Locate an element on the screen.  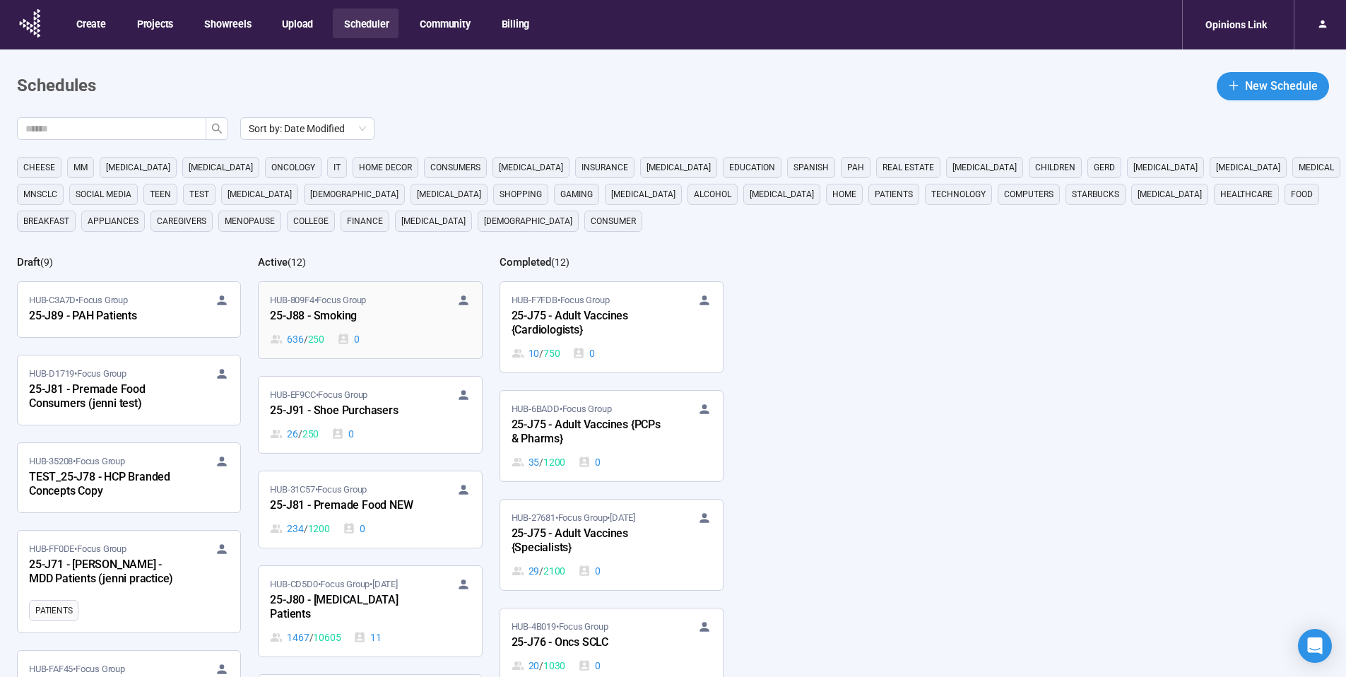
button: Showreels is located at coordinates (227, 23).